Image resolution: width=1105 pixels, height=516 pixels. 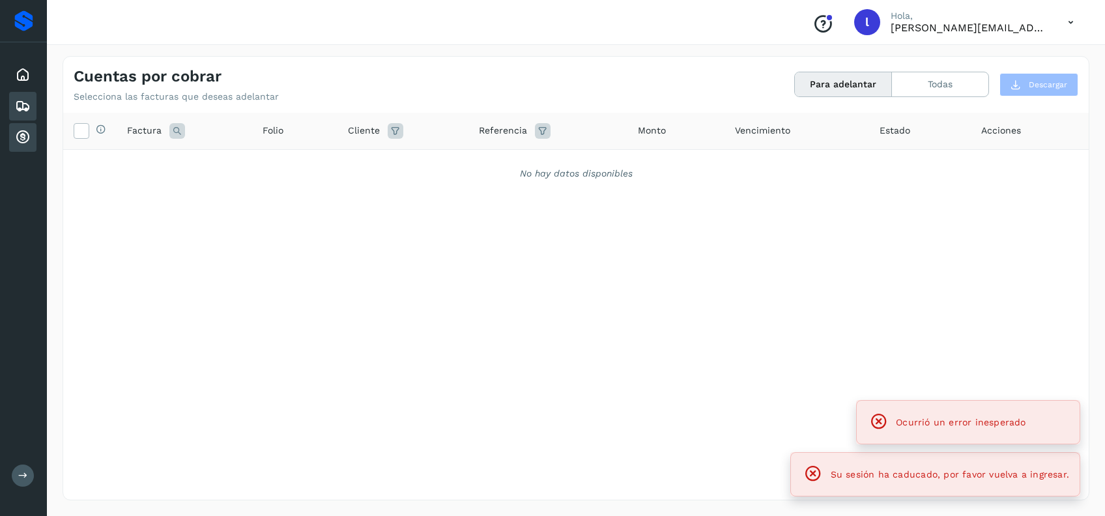 What do you see at coordinates (363, 130) in the screenshot?
I see `span: Cliente` at bounding box center [363, 130].